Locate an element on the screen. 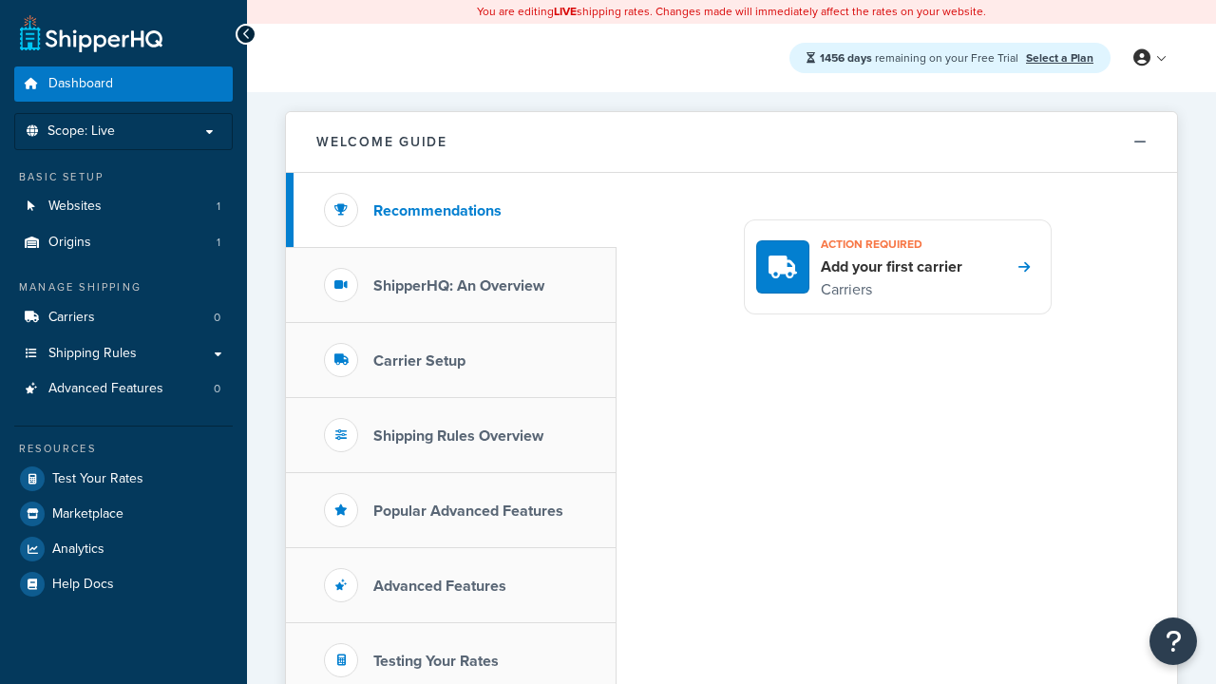  h3: Recommendations is located at coordinates (437, 211).